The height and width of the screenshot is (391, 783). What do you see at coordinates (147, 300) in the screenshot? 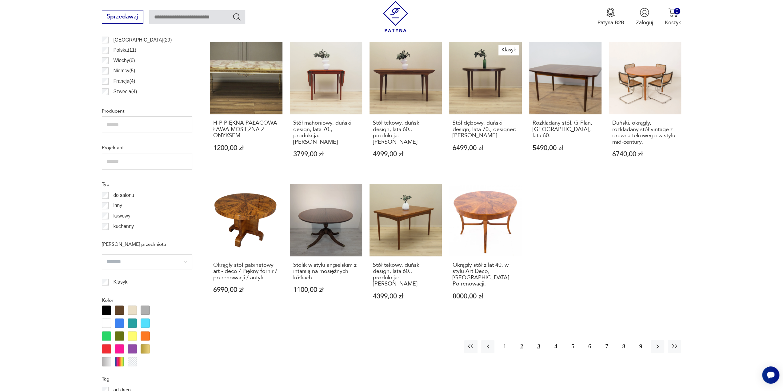
I see `p: Kolor` at bounding box center [147, 300].